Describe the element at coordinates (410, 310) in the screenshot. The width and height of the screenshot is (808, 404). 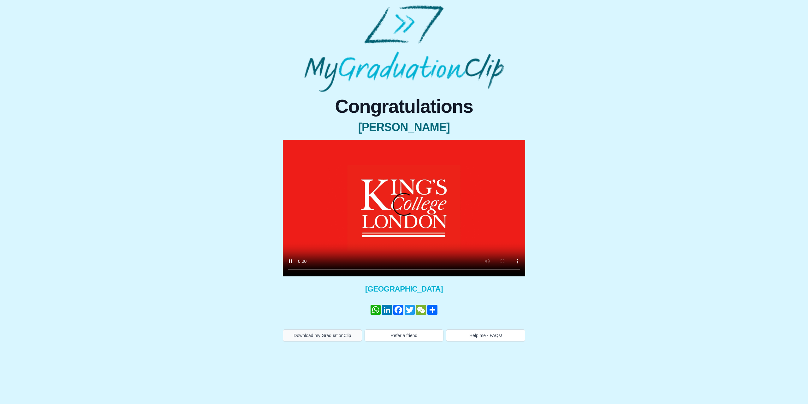
I see `a: Twitter` at that location.